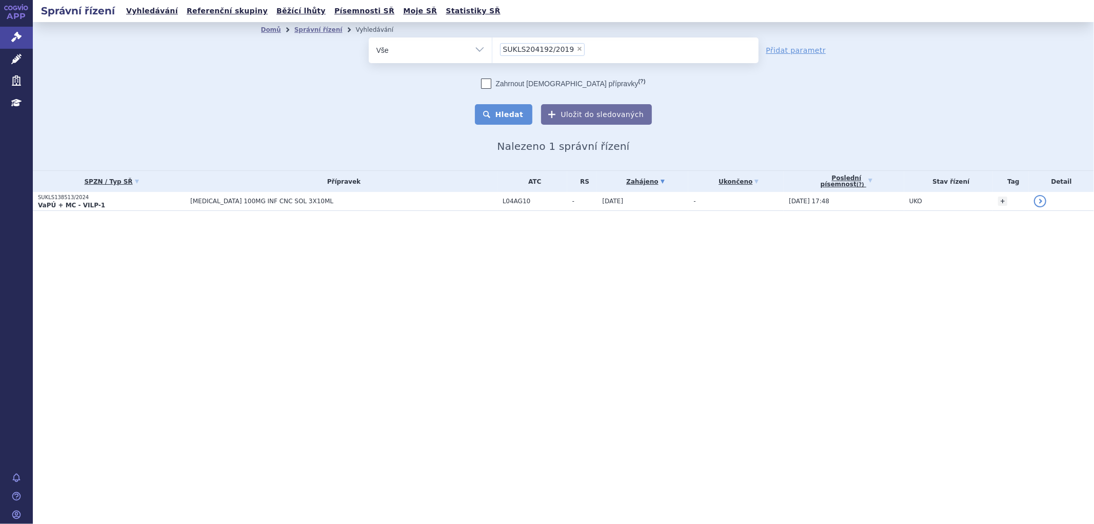 The width and height of the screenshot is (1094, 524). I want to click on th: Tag, so click(1011, 181).